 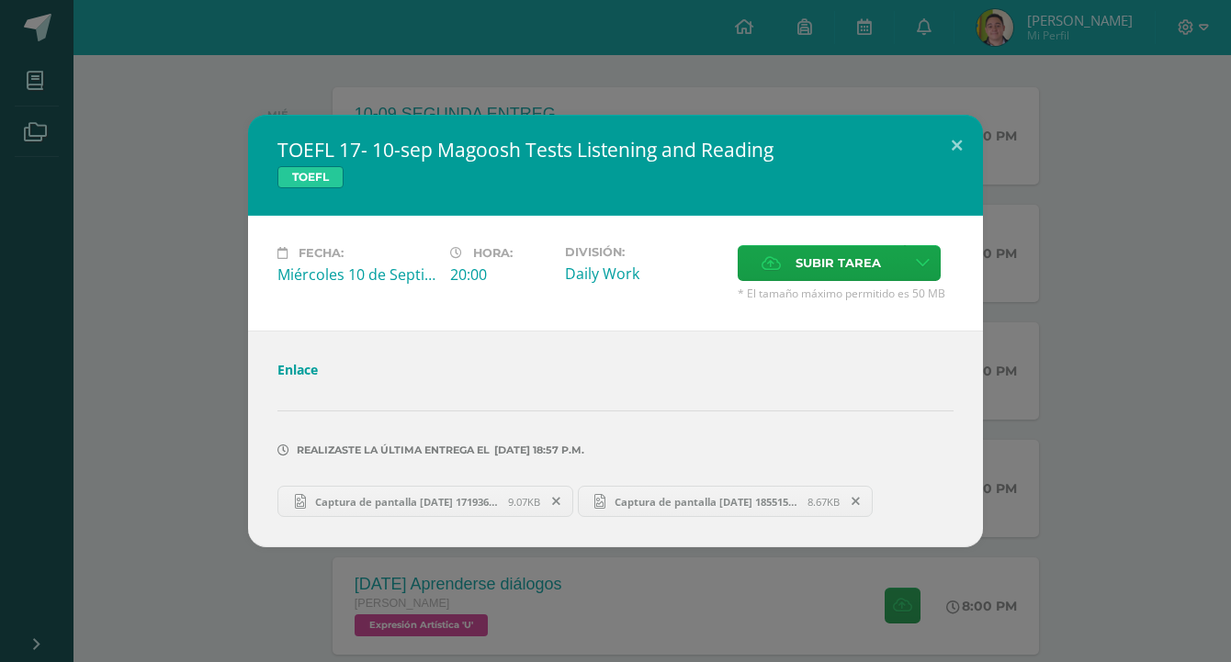 What do you see at coordinates (644, 274) in the screenshot?
I see `div: Daily Work` at bounding box center [644, 274].